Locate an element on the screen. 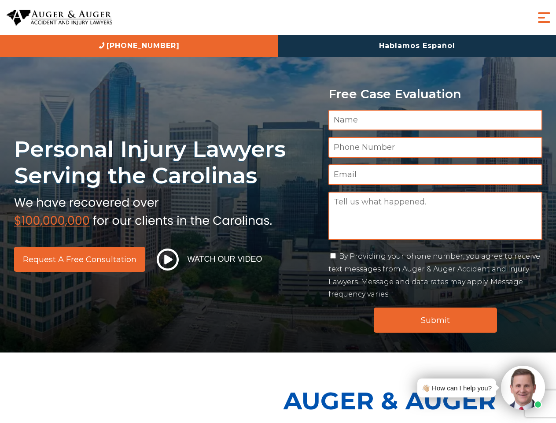 This screenshot has height=423, width=556. img: sub text is located at coordinates (143, 210).